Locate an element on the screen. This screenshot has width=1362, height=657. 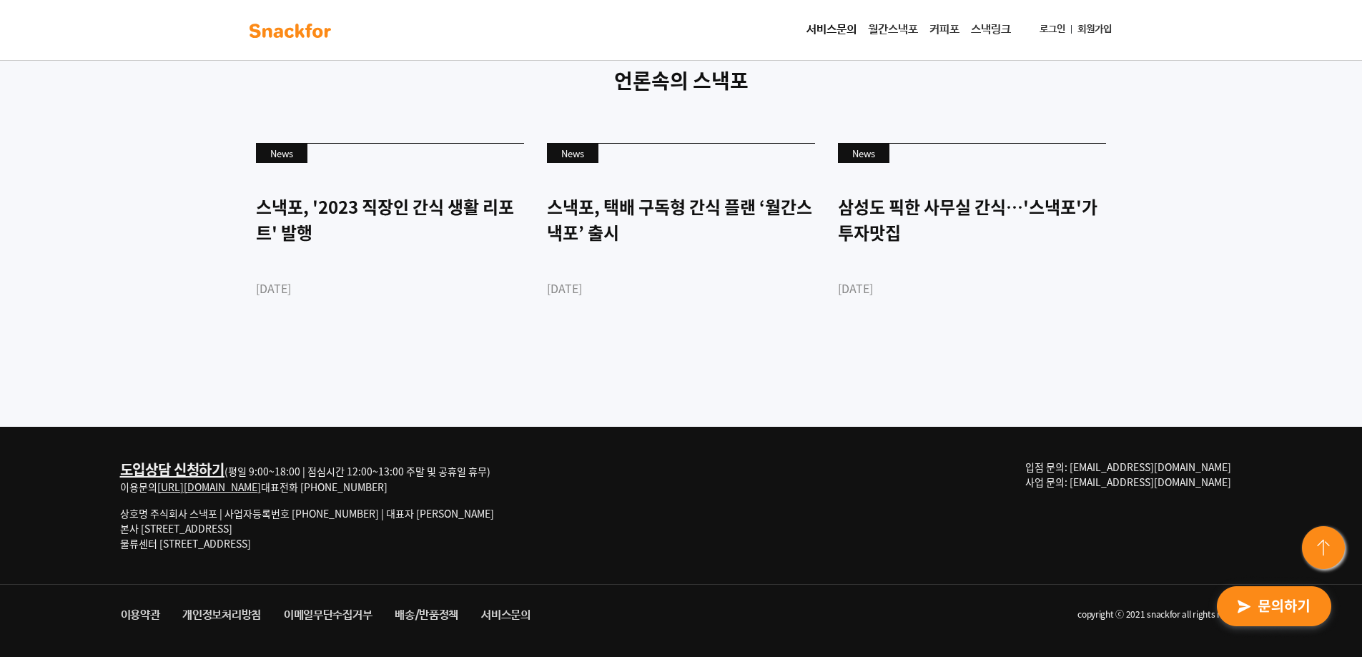
a: 배송/반품정책 is located at coordinates (426, 616).